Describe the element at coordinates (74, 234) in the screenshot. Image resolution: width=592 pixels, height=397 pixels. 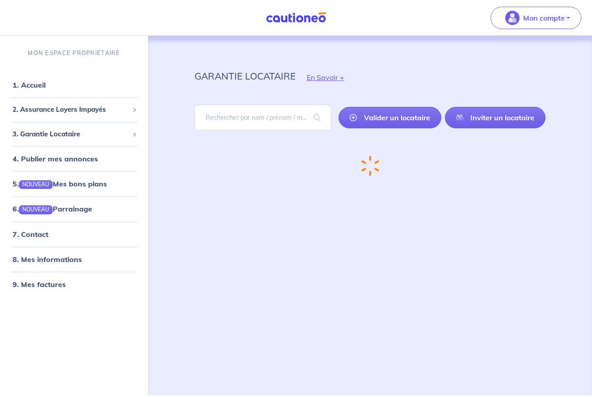
I see `div: 7. Contact` at that location.